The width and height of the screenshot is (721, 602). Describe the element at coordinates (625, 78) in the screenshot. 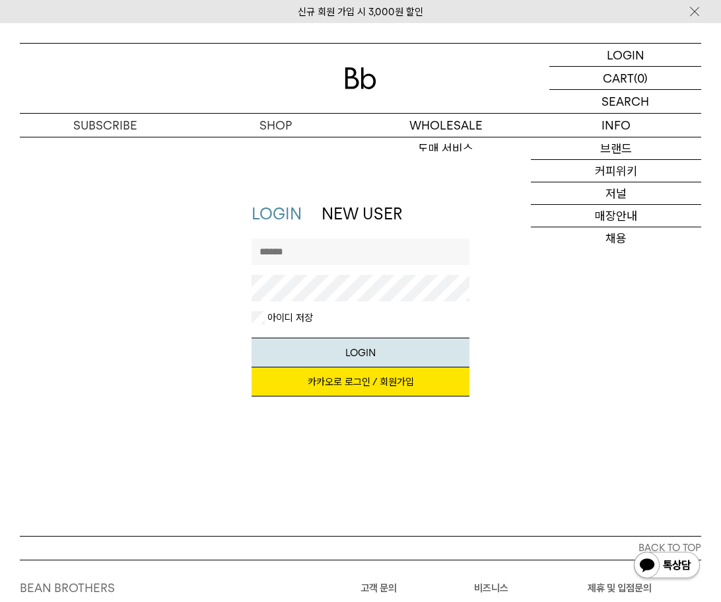

I see `a: CART (0)` at that location.